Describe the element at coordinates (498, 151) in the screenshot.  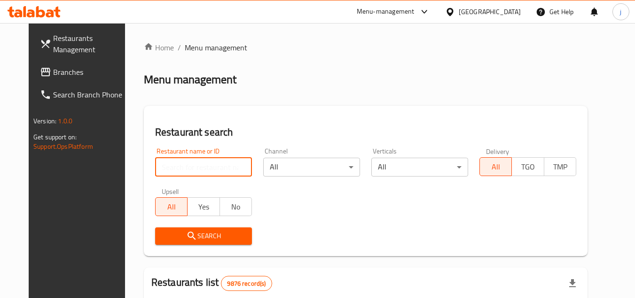
I see `label: Delivery` at that location.